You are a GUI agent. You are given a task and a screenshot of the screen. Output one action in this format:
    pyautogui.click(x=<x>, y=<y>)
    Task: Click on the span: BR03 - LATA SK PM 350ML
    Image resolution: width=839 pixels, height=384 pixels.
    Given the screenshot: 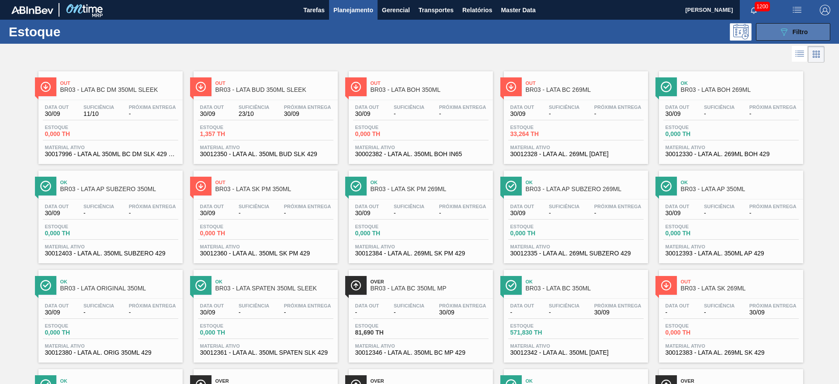 What is the action you would take?
    pyautogui.click(x=274, y=189)
    